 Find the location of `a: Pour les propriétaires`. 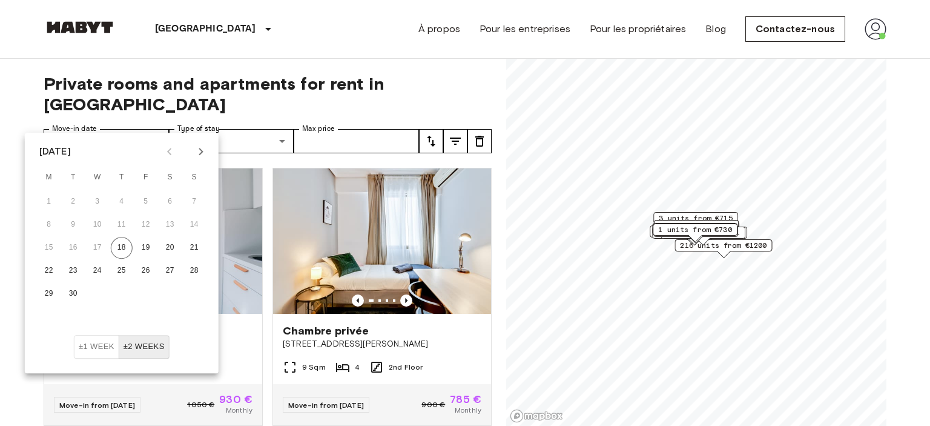

a: Pour les propriétaires is located at coordinates (637, 29).